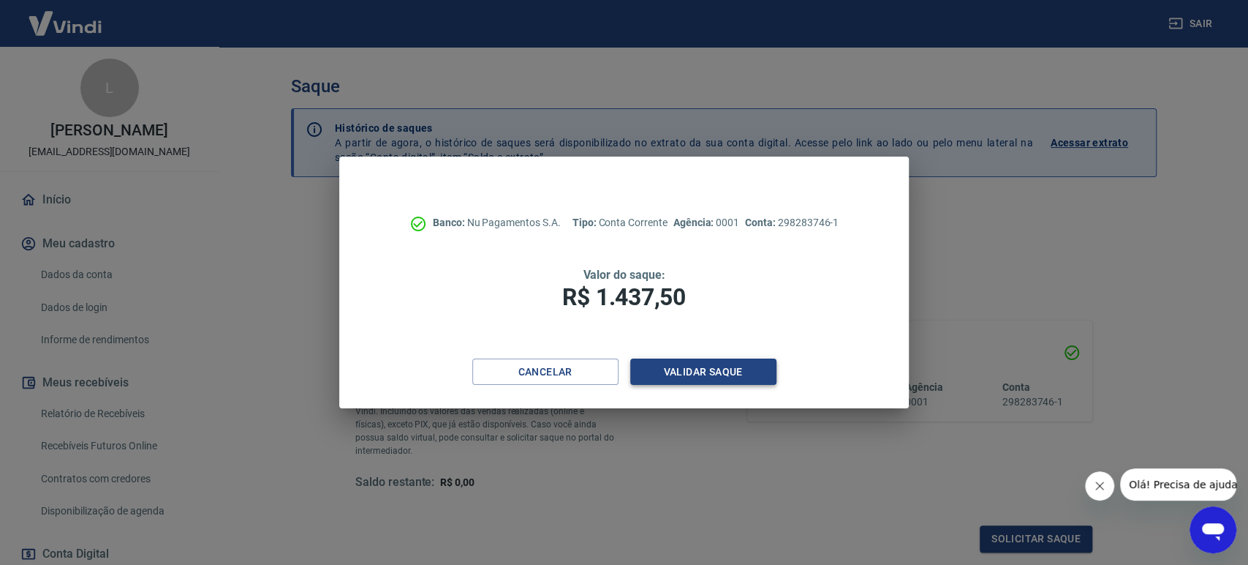  I want to click on button: Cancelar, so click(546, 371).